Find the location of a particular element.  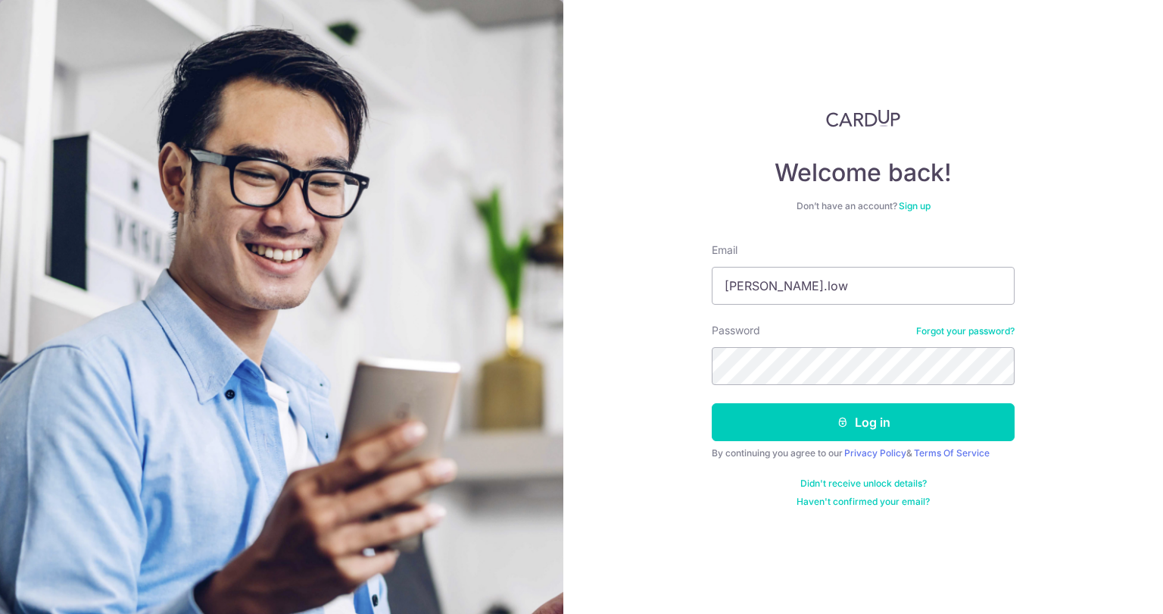

label: Password is located at coordinates (736, 330).